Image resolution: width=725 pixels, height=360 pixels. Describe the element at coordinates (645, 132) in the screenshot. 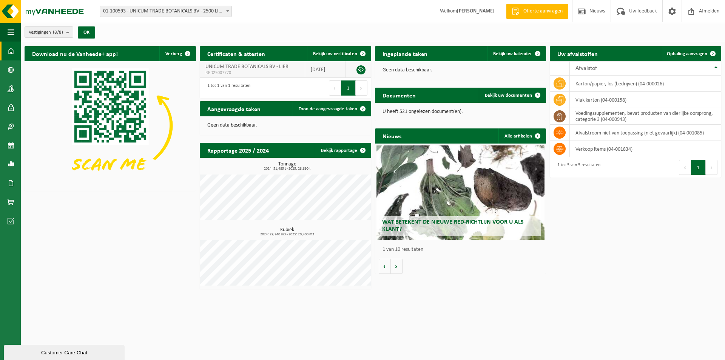

I see `td: afvalstroom niet van toepassing (niet gevaarlijk) (04-001085)` at that location.